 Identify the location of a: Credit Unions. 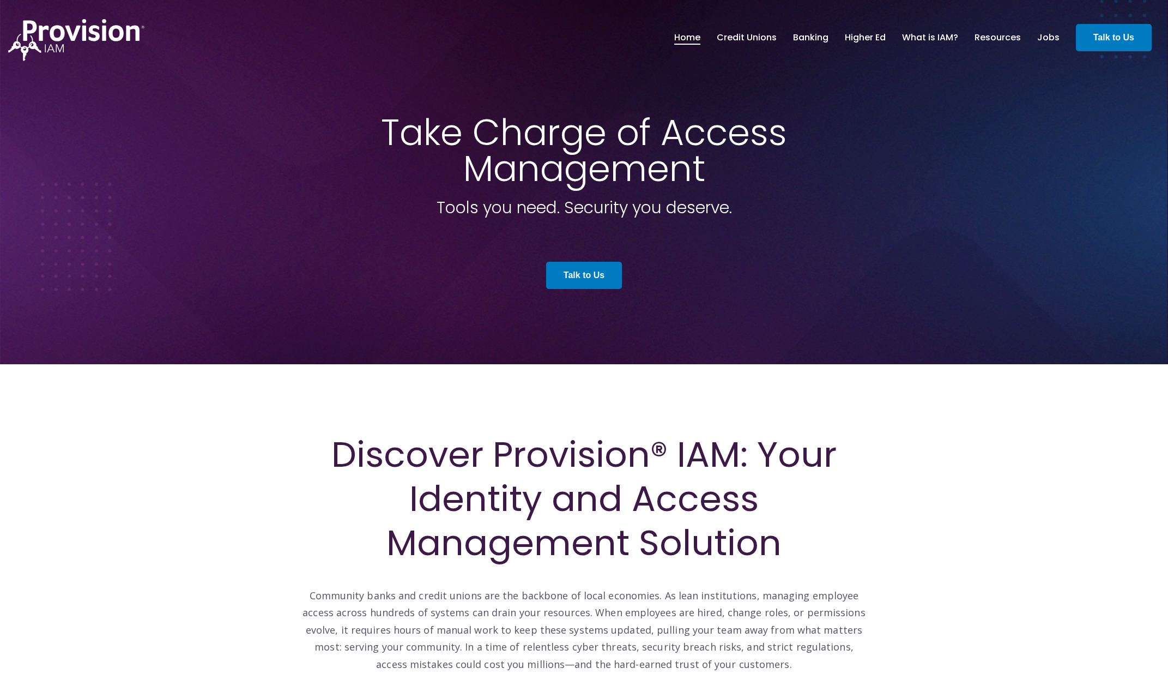
(747, 38).